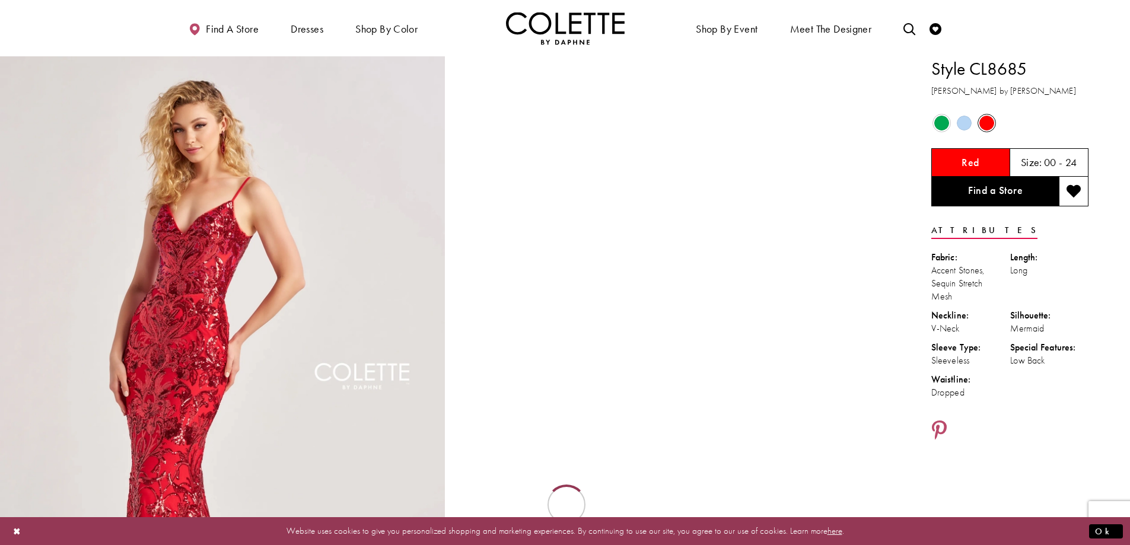 The image size is (1130, 545). What do you see at coordinates (17, 531) in the screenshot?
I see `button: Close Dialog` at bounding box center [17, 531].